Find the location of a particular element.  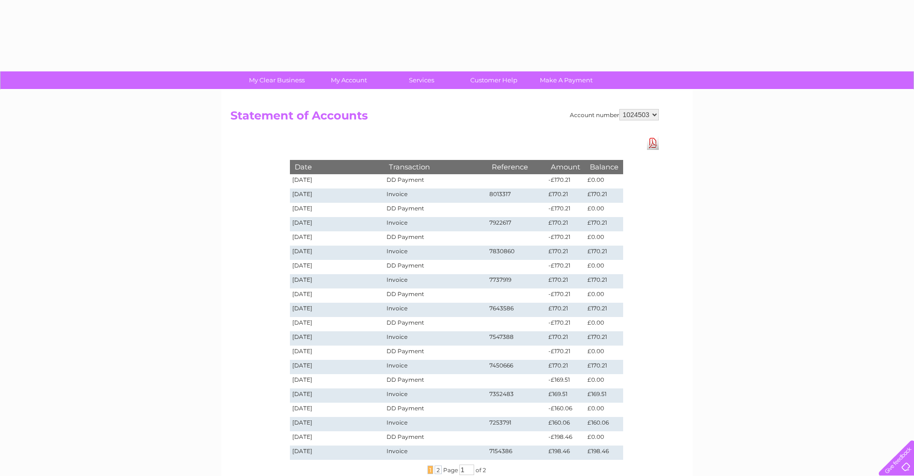

a: My Clear Business is located at coordinates (277, 80).